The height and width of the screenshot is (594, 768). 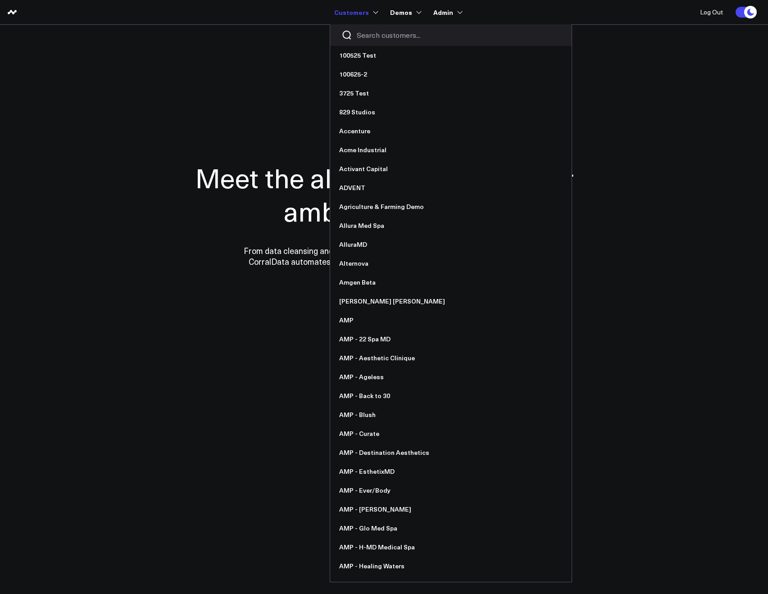 What do you see at coordinates (384, 256) in the screenshot?
I see `p: From data cleansing and integration to personalized dashboards and insights, CorralData automates...` at bounding box center [384, 256].